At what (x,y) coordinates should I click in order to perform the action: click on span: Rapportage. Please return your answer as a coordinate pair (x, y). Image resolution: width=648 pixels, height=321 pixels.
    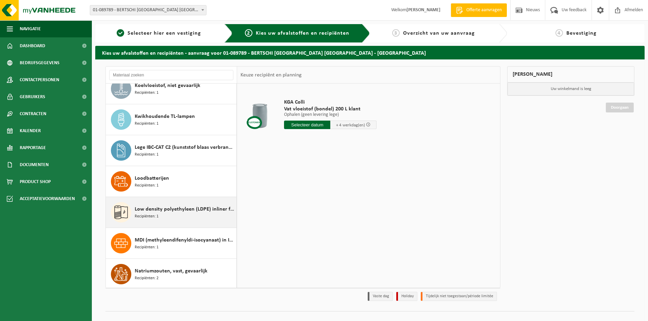
    Looking at the image, I should click on (33, 148).